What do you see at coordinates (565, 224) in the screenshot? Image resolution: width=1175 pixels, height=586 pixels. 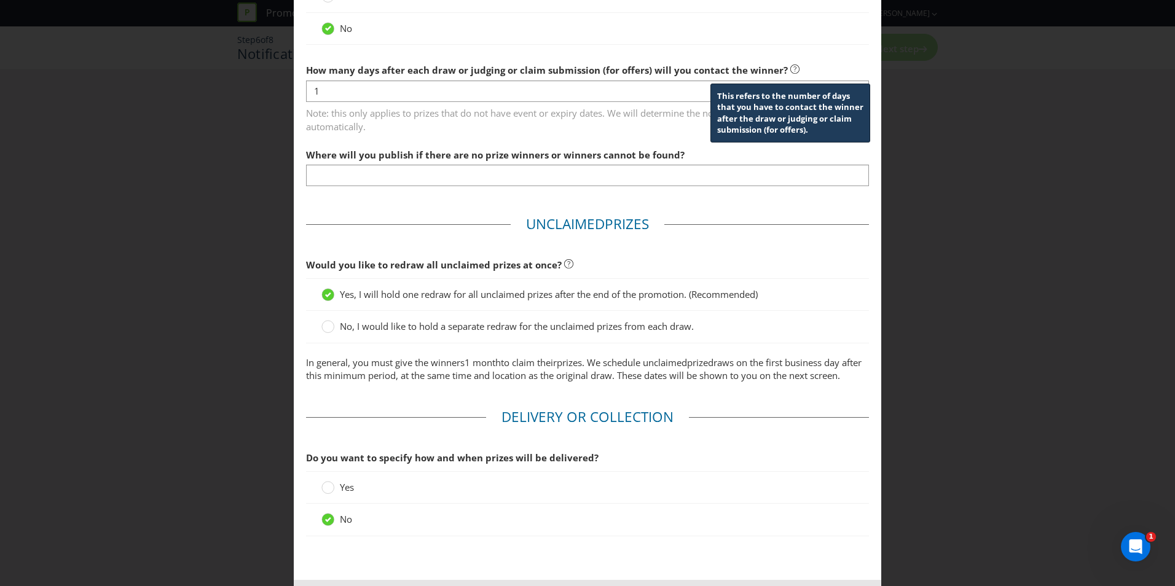 I see `span: Unclaimed` at bounding box center [565, 224].